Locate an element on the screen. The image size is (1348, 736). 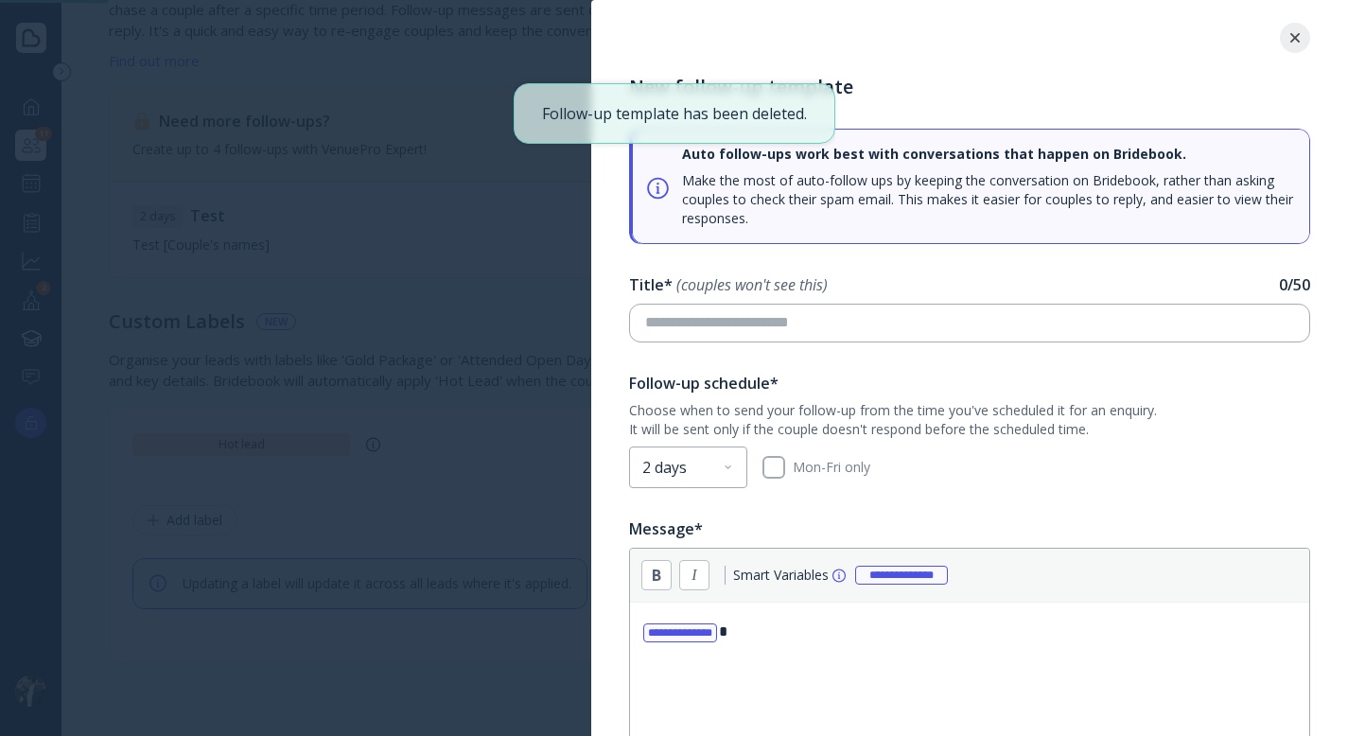
div: Choose when to send your follow-up from the time you've scheduled it for an enquiry. It will be s... is located at coordinates (970, 420).